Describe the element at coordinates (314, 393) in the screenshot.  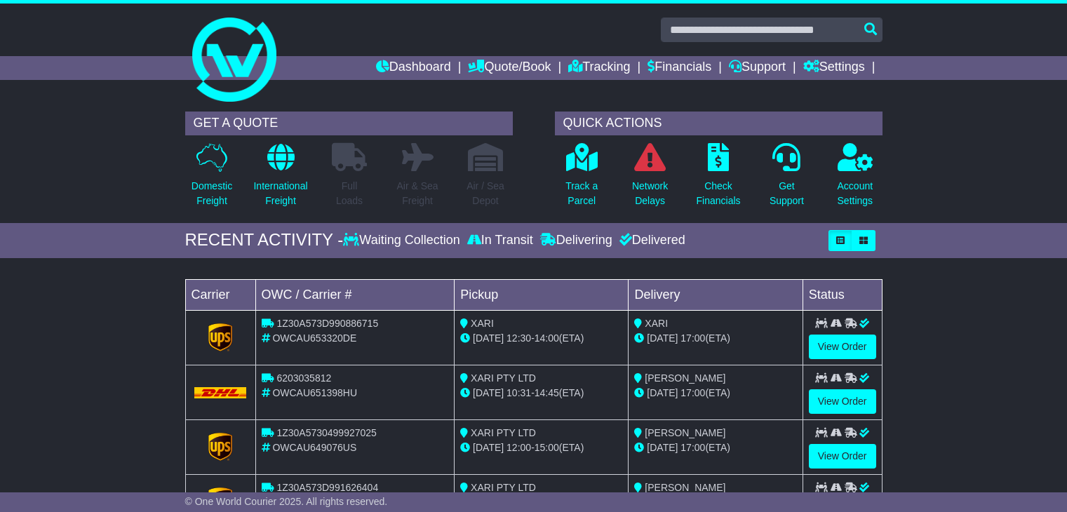
I see `span: OWCAU651398HU` at that location.